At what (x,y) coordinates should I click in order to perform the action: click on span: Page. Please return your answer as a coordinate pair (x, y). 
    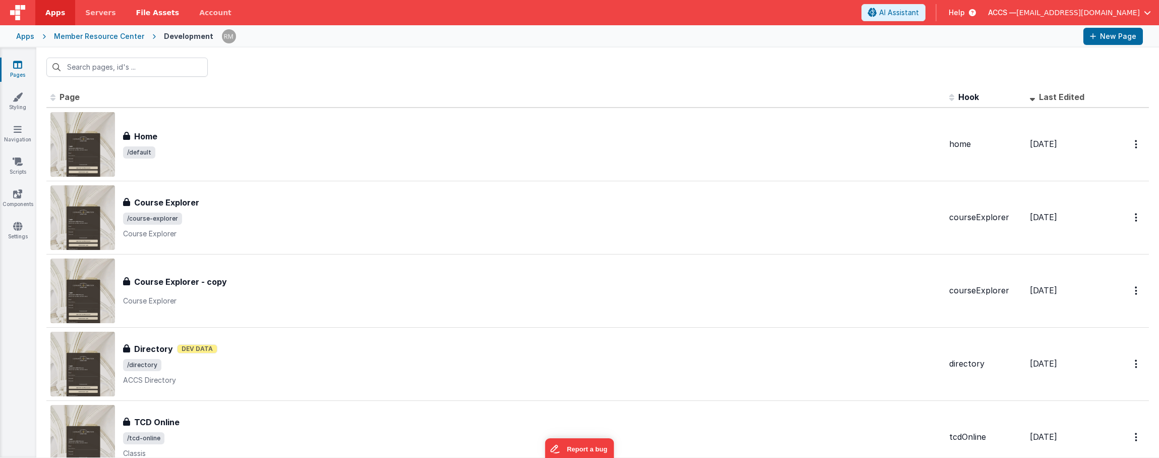
    Looking at the image, I should click on (70, 97).